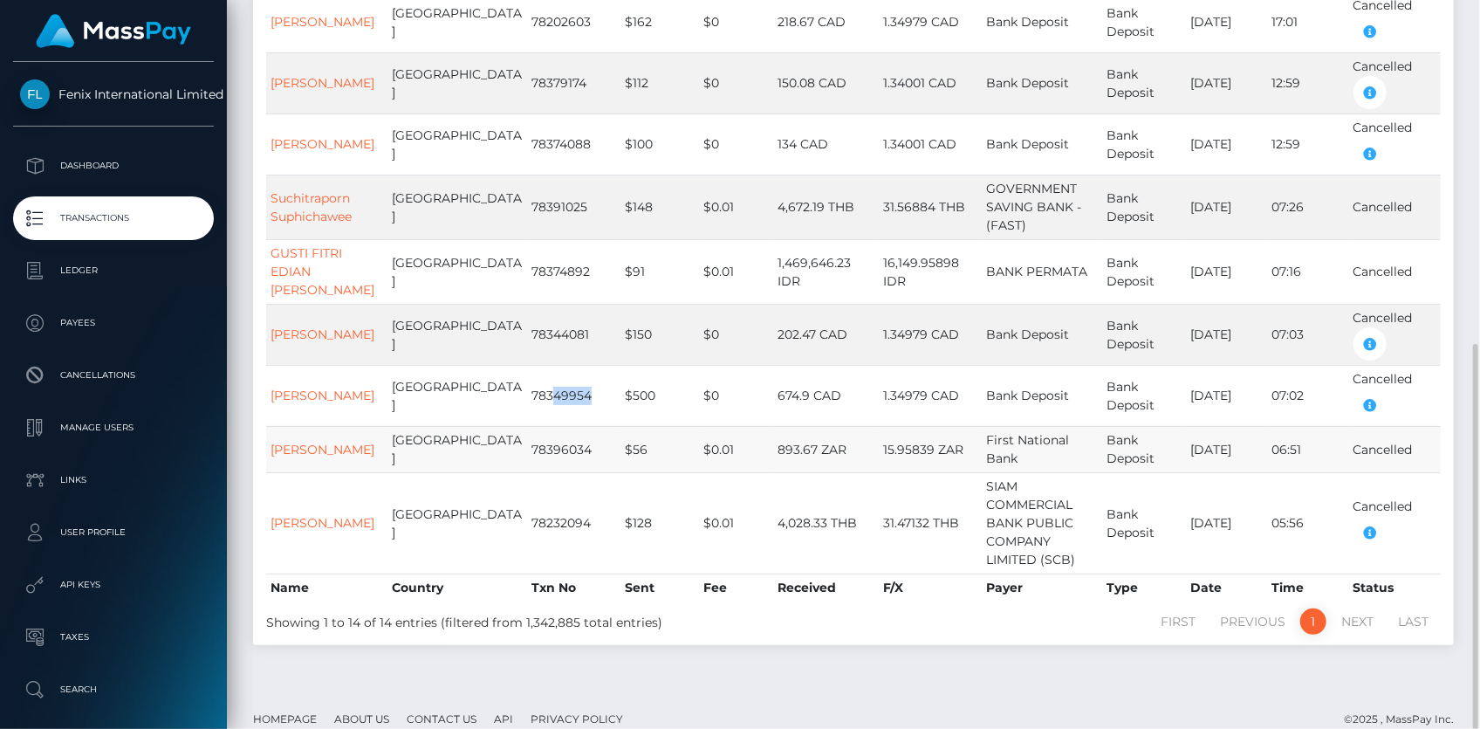 Image resolution: width=1480 pixels, height=729 pixels. What do you see at coordinates (113, 270) in the screenshot?
I see `a: Ledger` at bounding box center [113, 270].